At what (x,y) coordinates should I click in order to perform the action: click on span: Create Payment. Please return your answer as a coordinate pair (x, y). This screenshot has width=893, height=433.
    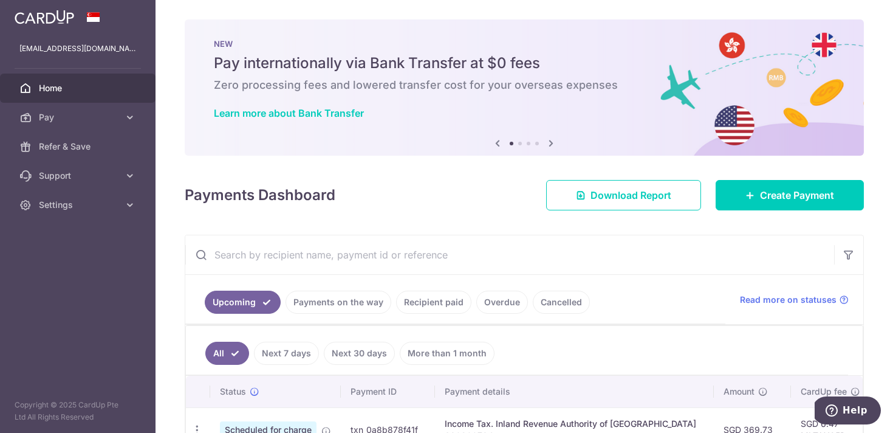
    Looking at the image, I should click on (797, 195).